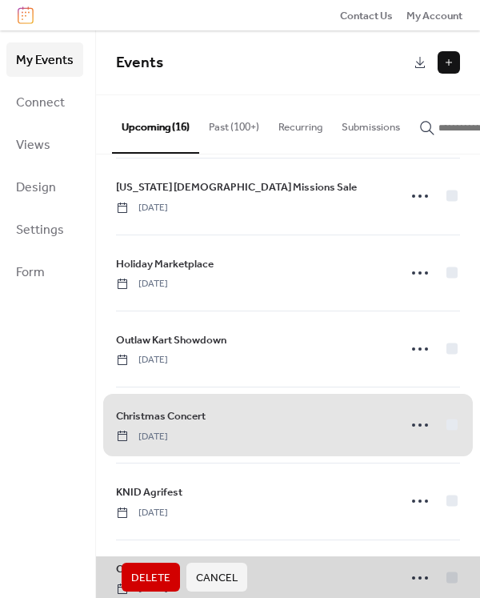  I want to click on span: Contact Us, so click(366, 16).